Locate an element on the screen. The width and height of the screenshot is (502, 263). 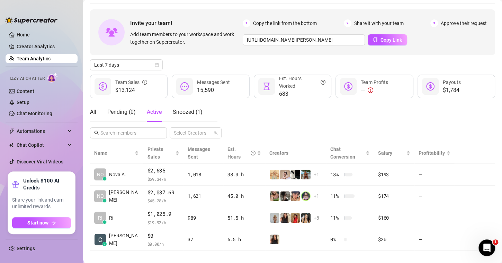
div: Pending ( 0 ) is located at coordinates (122, 112).